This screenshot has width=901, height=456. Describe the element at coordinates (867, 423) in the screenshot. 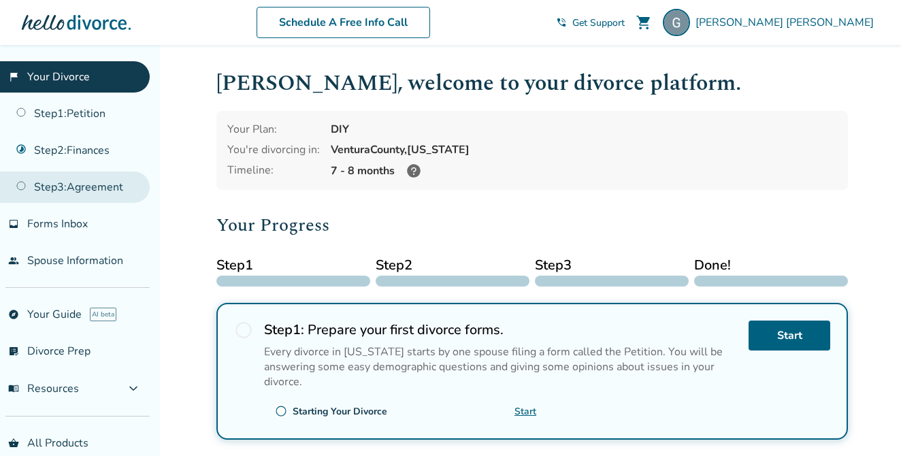

I see `div: Chat Widget` at that location.